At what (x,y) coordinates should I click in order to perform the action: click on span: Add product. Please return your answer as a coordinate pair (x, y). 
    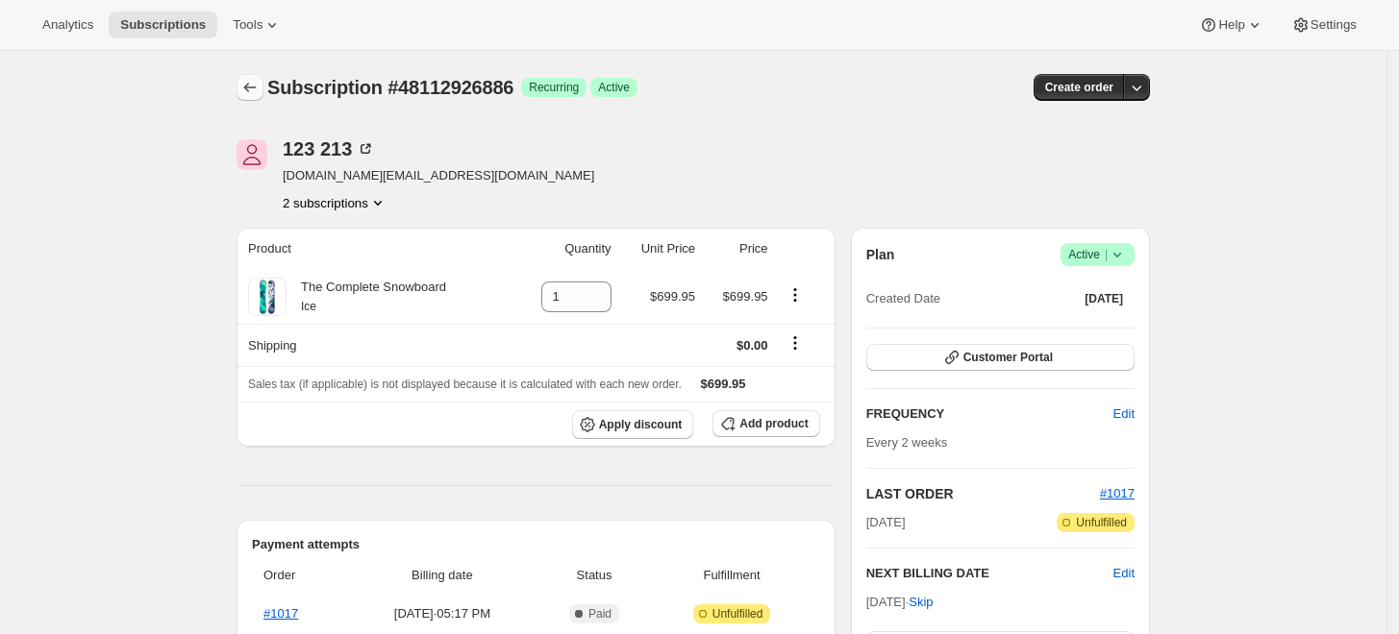
    Looking at the image, I should click on (773, 424).